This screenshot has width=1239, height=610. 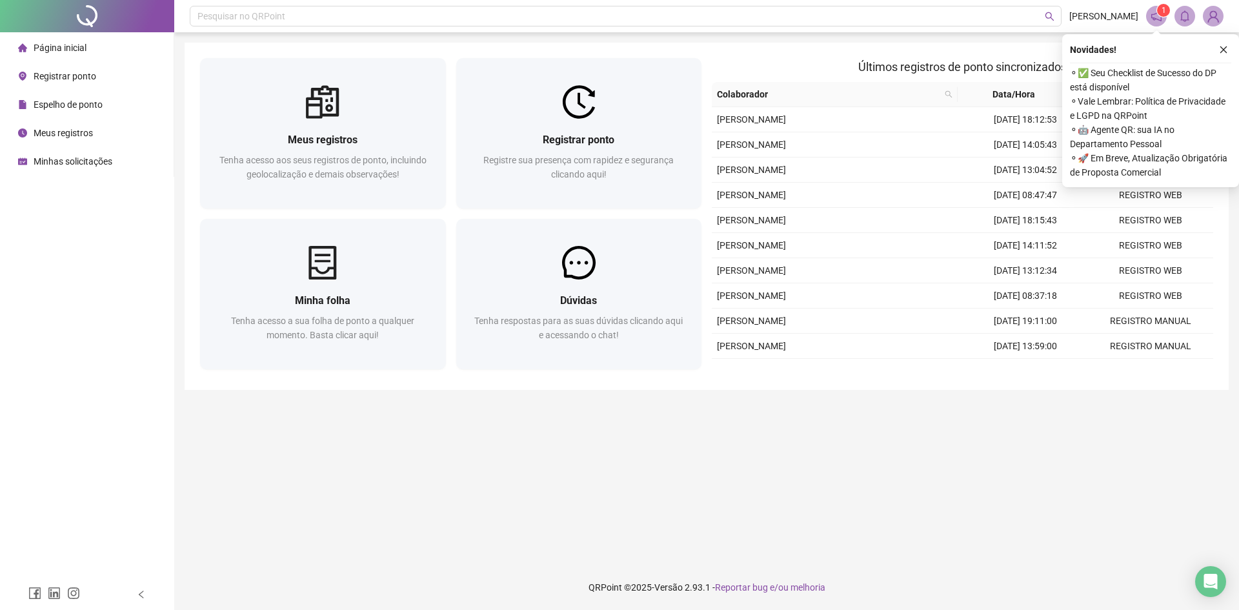 What do you see at coordinates (73, 161) in the screenshot?
I see `span: Minhas solicitações` at bounding box center [73, 161].